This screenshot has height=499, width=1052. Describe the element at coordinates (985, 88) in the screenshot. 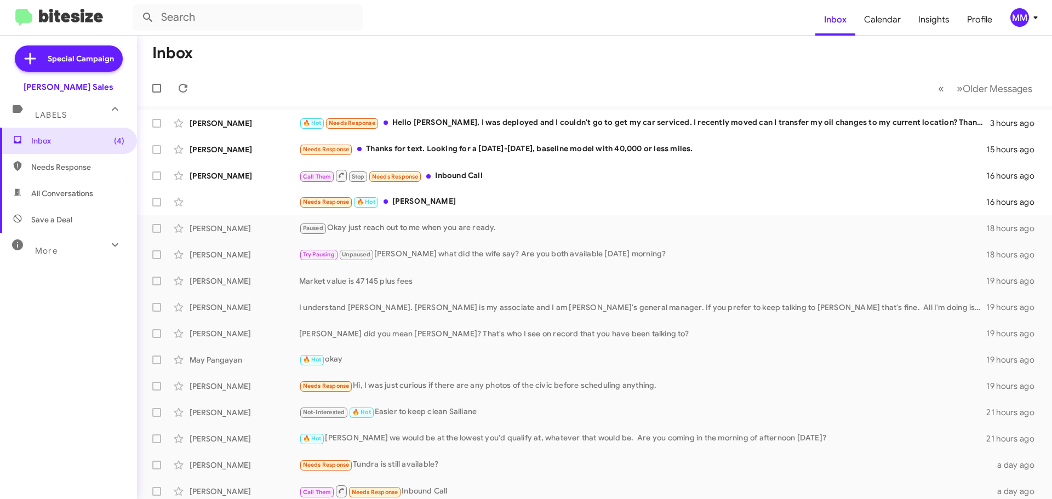

I see `nav: Page navigation example` at that location.